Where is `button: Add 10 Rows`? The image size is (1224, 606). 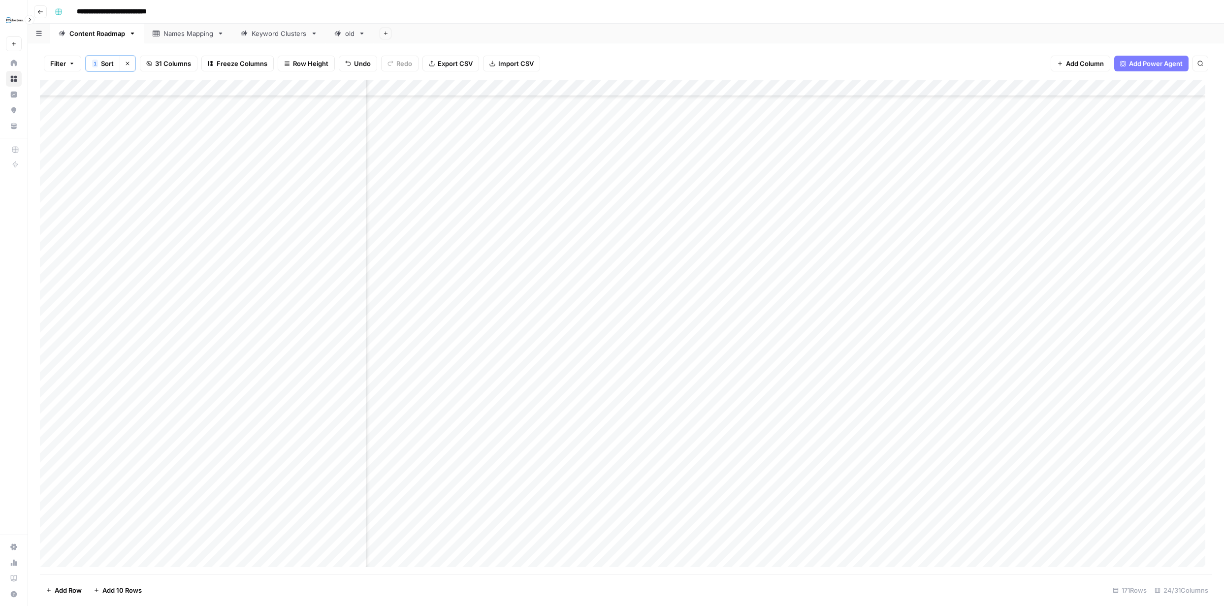 button: Add 10 Rows is located at coordinates (118, 590).